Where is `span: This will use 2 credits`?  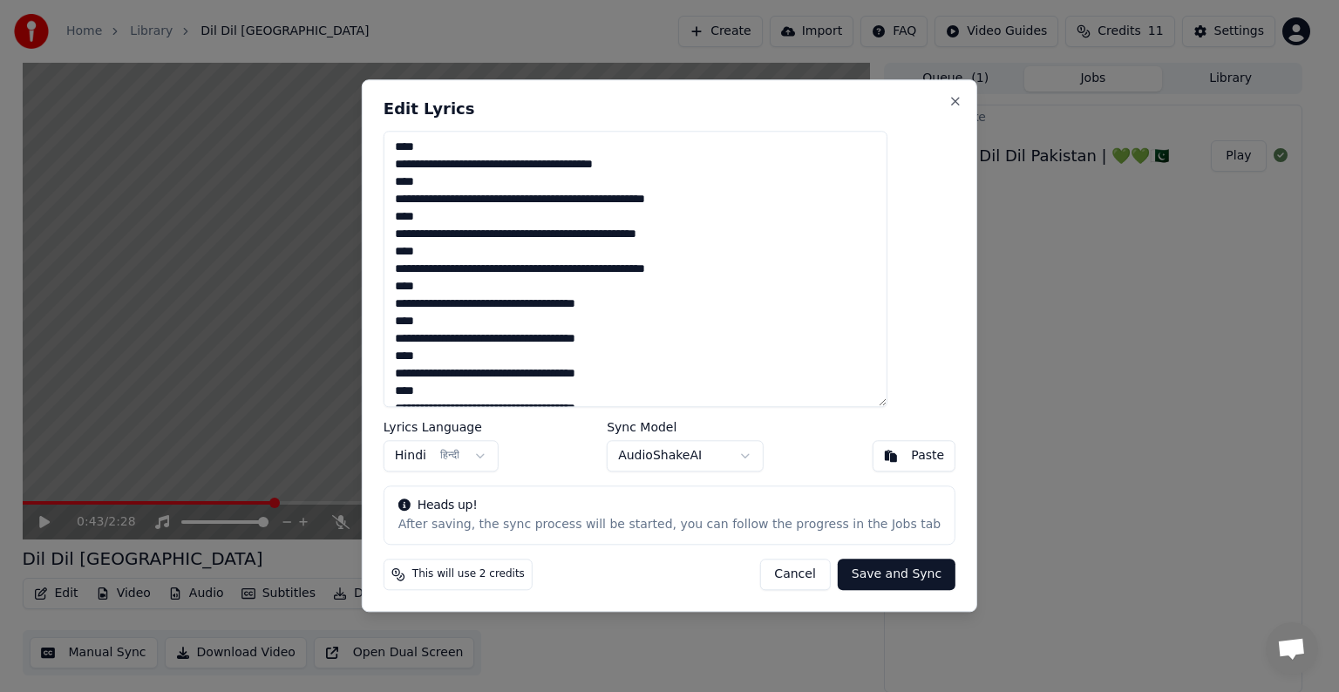 span: This will use 2 credits is located at coordinates (468, 575).